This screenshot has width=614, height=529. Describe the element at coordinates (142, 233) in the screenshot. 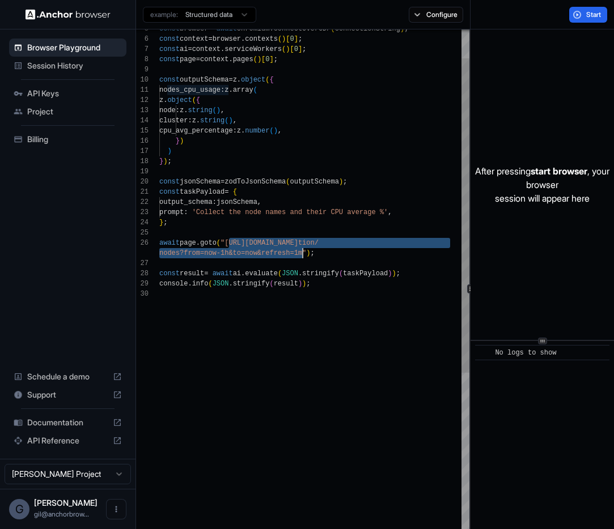

I see `div: 25` at that location.